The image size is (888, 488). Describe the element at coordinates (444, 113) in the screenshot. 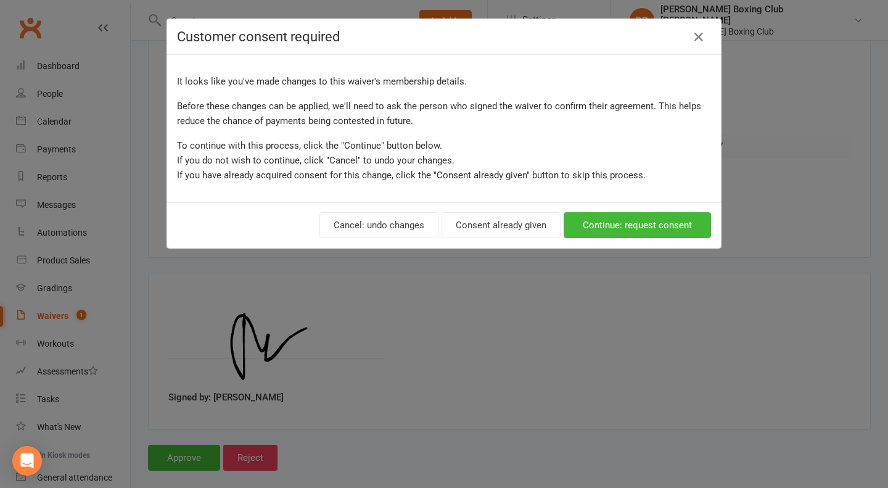

I see `p: Before these changes can be applied, we'll need to ask the person who signed the waiver to confir...` at that location.